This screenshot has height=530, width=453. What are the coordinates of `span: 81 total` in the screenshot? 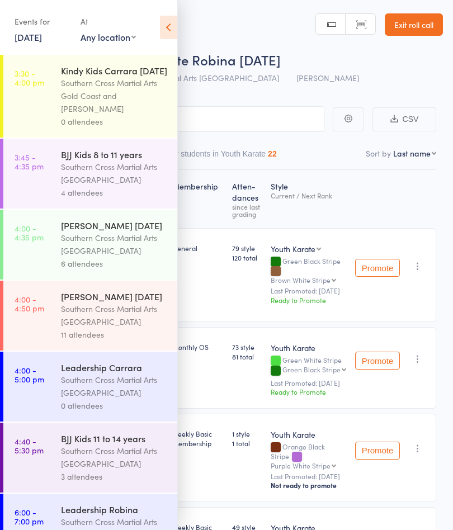 It's located at (247, 356).